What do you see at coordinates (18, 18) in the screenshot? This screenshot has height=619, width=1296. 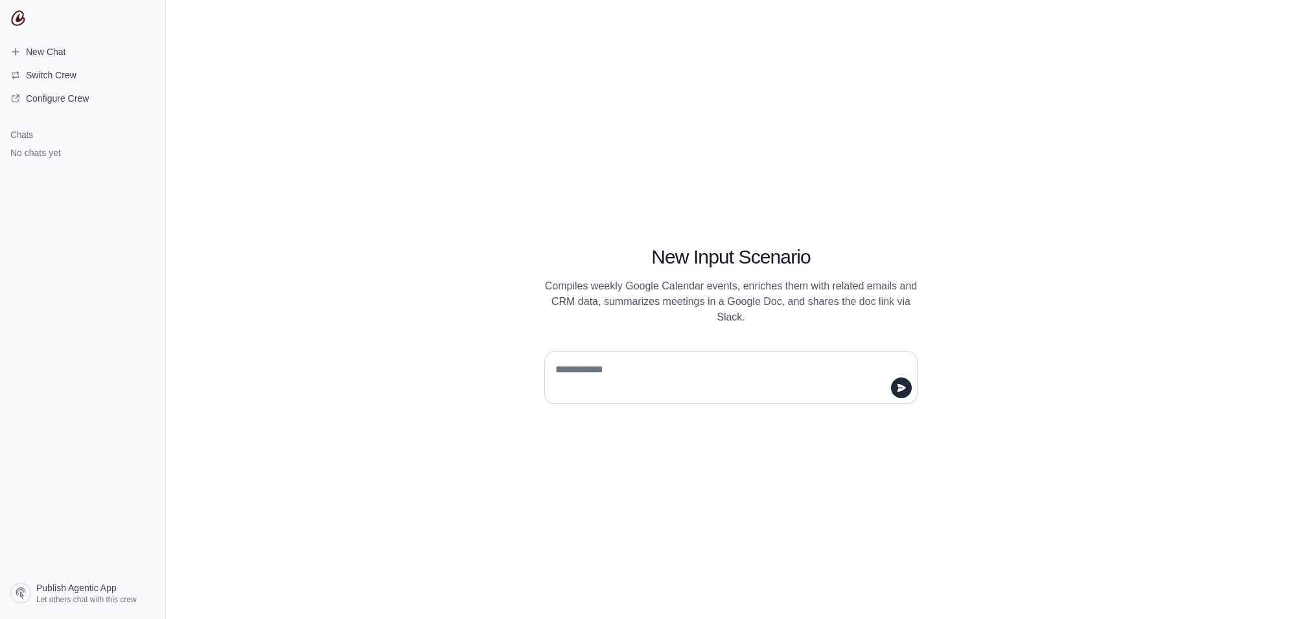 I see `img: CrewAI Logo` at bounding box center [18, 18].